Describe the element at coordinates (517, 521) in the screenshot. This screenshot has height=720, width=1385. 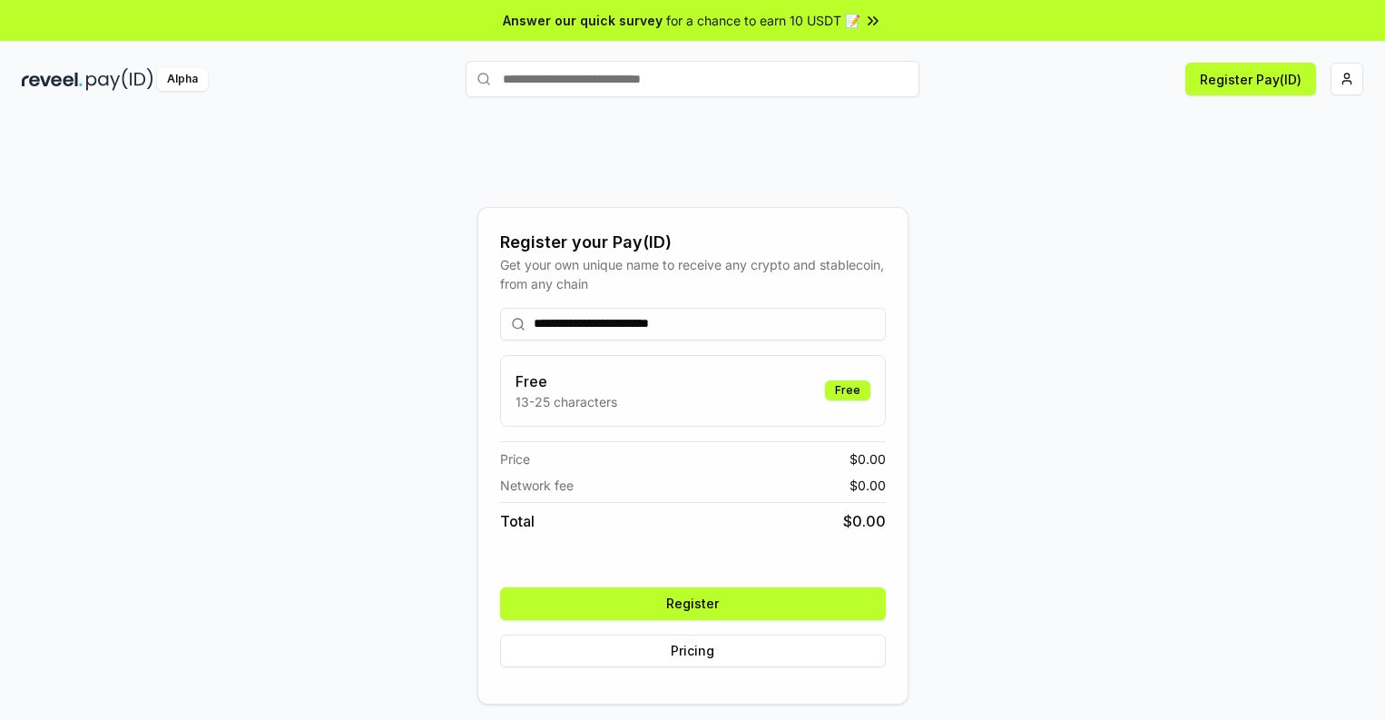
I see `span: Total` at that location.